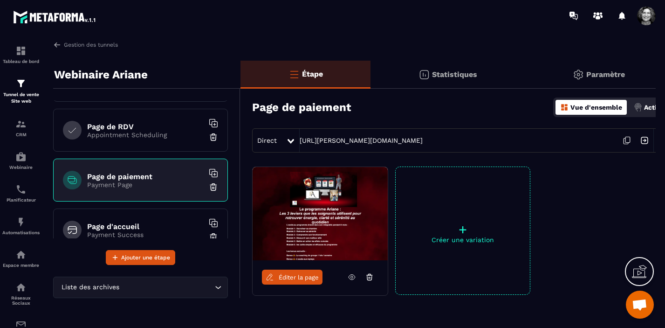 The width and height of the screenshot is (665, 328). Describe the element at coordinates (302, 107) in the screenshot. I see `h3: Page de paiement` at that location.